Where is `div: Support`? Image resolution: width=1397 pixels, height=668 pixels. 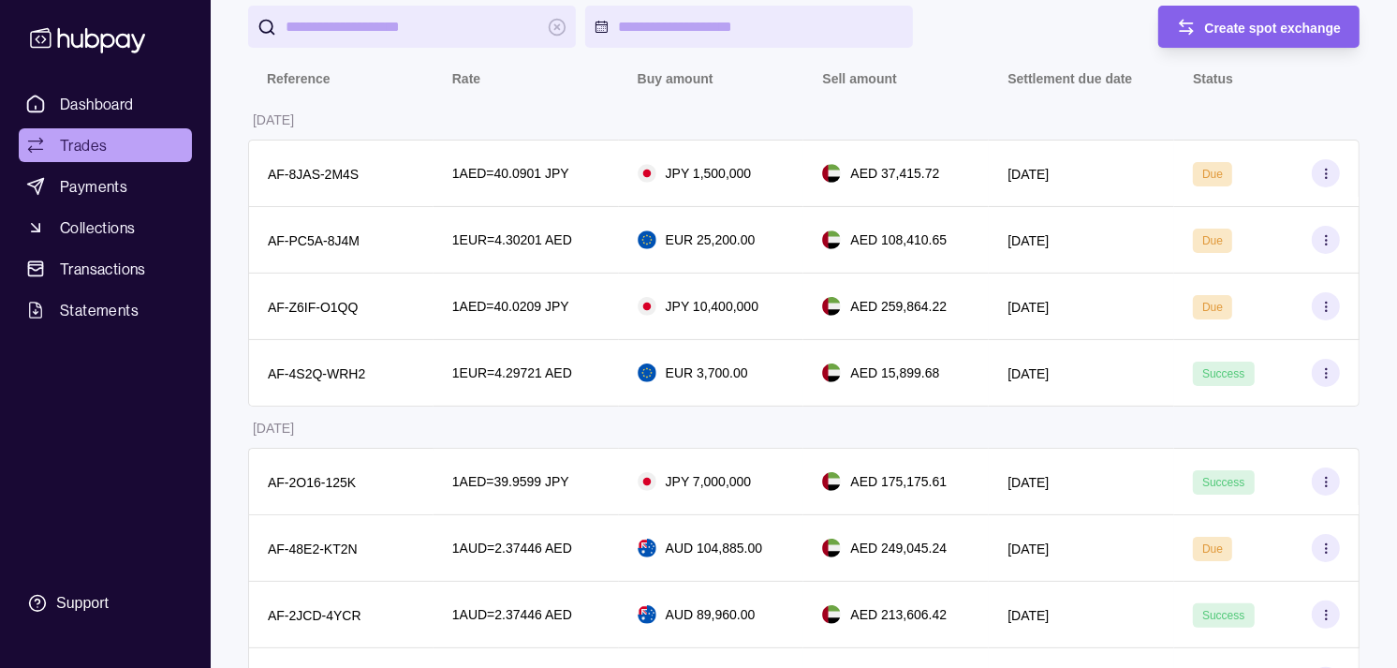 div: Support is located at coordinates (82, 603).